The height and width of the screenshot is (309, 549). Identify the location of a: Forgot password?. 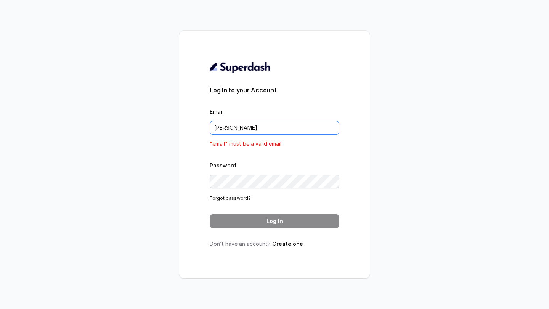
(230, 198).